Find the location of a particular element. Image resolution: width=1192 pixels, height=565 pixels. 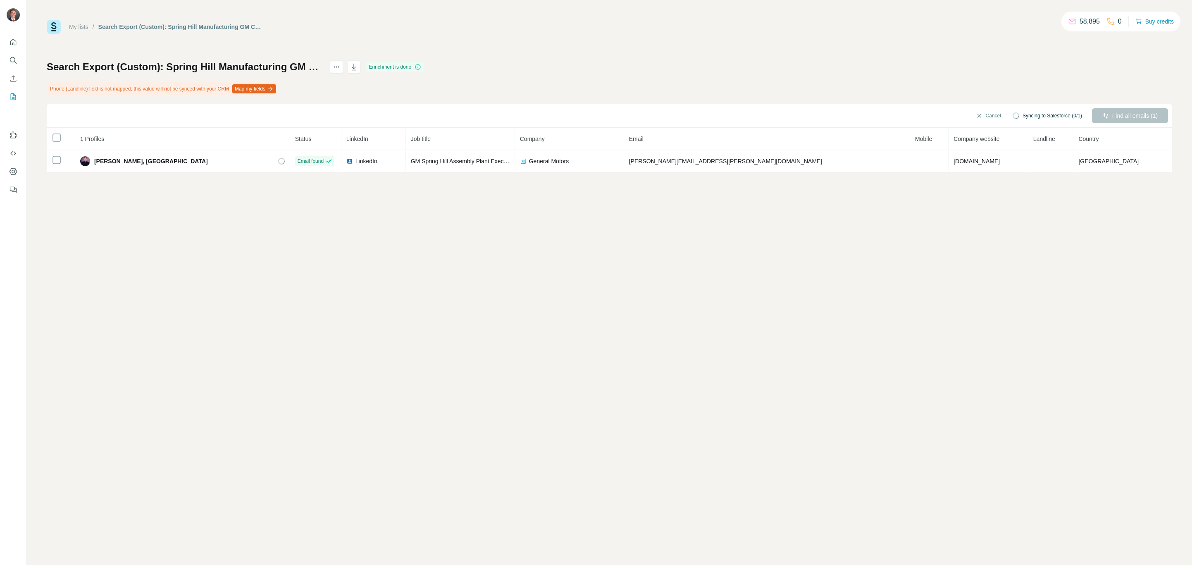

button: Quick start is located at coordinates (13, 42).